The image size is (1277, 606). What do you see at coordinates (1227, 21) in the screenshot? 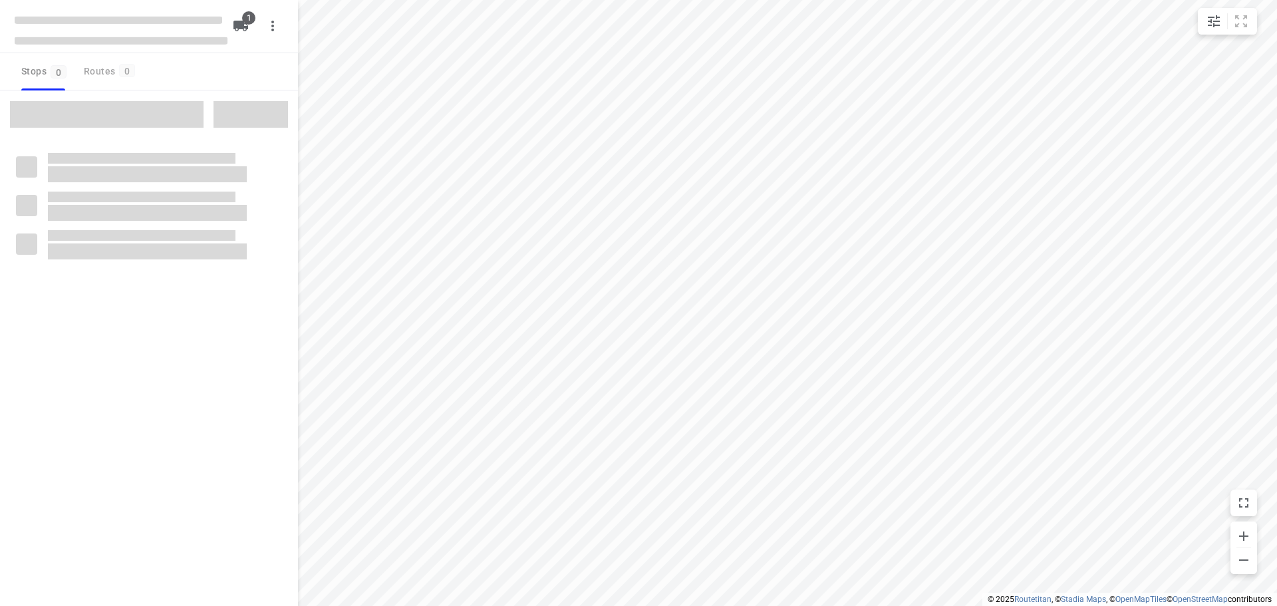
I see `div: small contained button group` at bounding box center [1227, 21].